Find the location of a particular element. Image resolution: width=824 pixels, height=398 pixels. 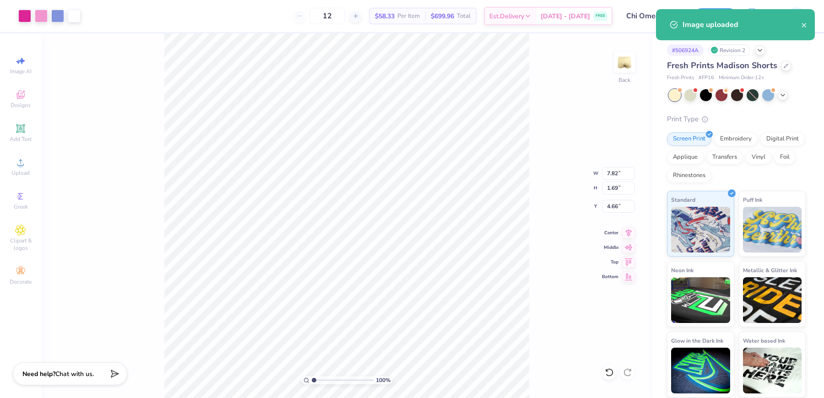

span: Per Item is located at coordinates (408, 16).